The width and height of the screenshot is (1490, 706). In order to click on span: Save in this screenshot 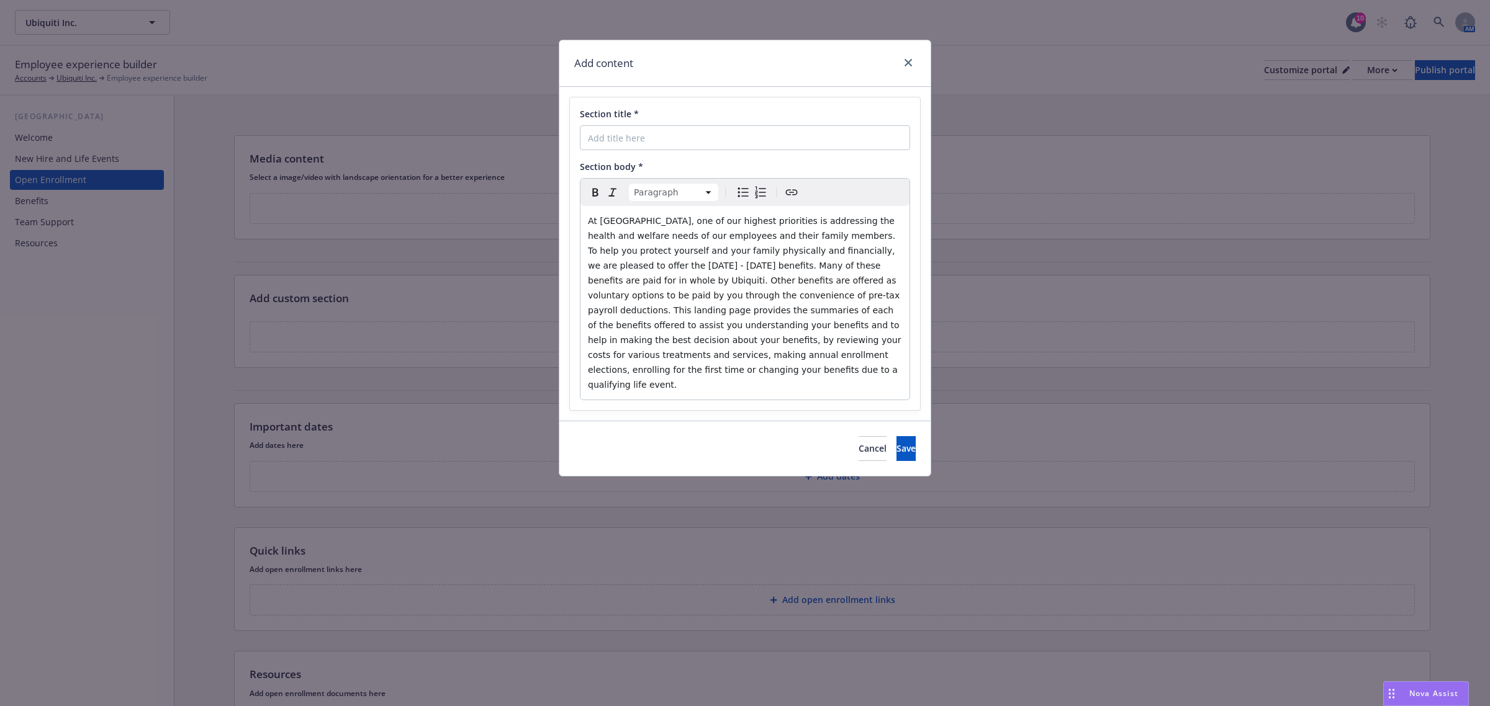, I will do `click(906, 448)`.